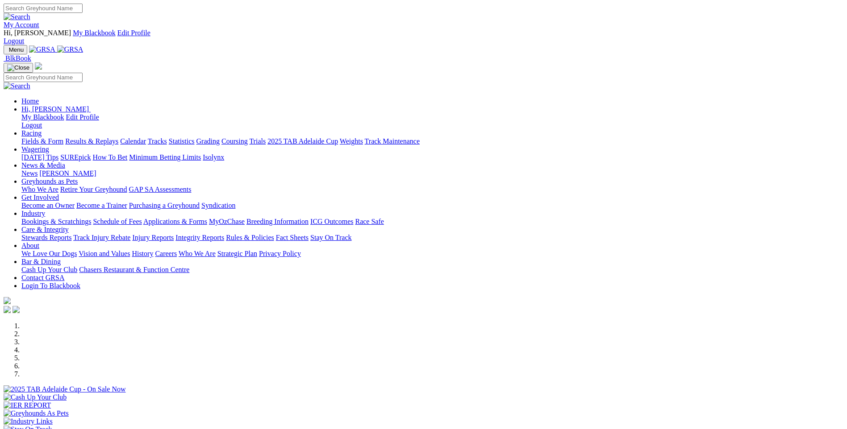  Describe the element at coordinates (49, 270) in the screenshot. I see `a: Cash Up Your Club` at that location.